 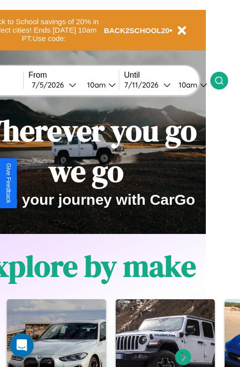 I want to click on div: 7 / 5 / 2026, so click(x=50, y=84).